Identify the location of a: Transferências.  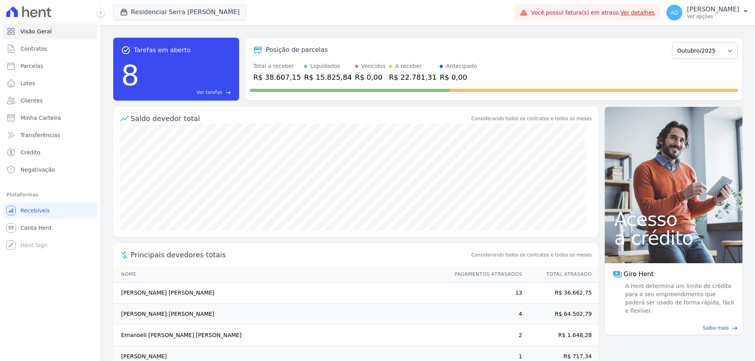
(50, 135).